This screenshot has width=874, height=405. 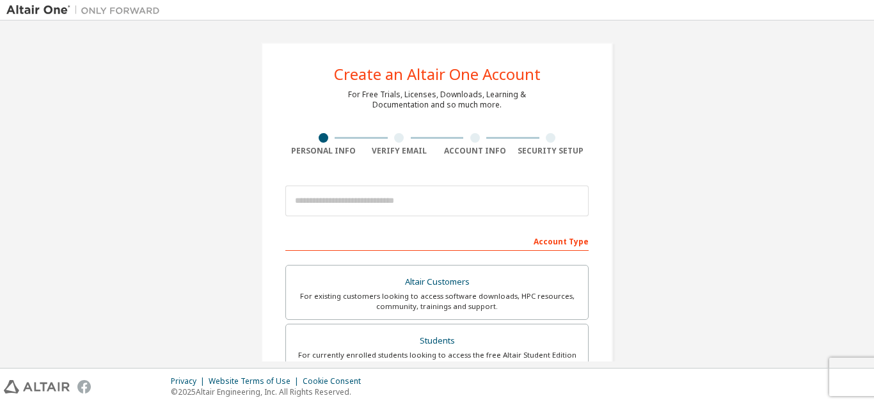 I want to click on div: Account Info, so click(x=475, y=151).